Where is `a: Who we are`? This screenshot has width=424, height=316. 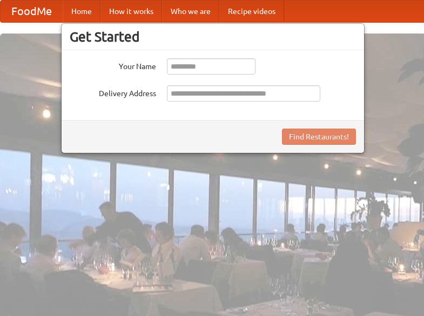 a: Who we are is located at coordinates (191, 11).